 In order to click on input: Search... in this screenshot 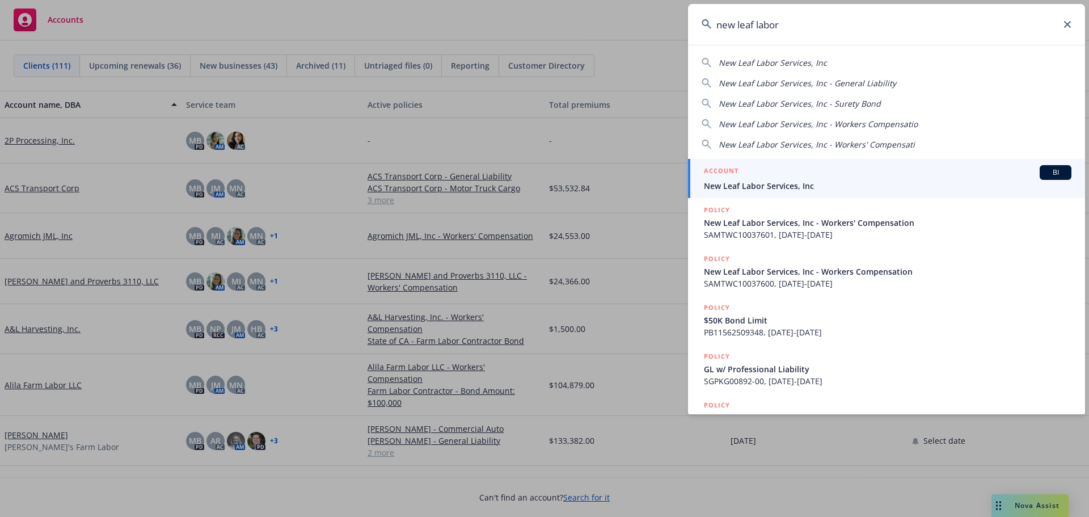, I will do `click(887, 24)`.